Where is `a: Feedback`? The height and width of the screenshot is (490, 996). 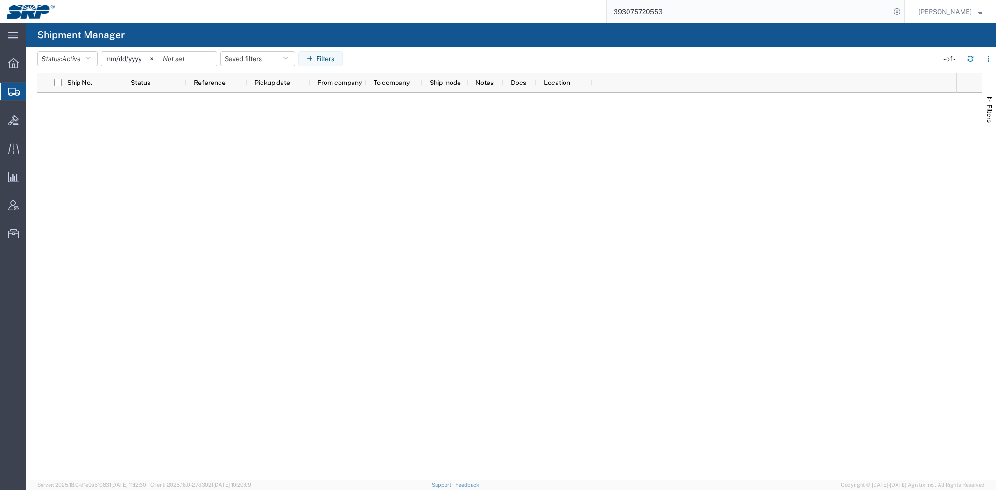
a: Feedback is located at coordinates (467, 485).